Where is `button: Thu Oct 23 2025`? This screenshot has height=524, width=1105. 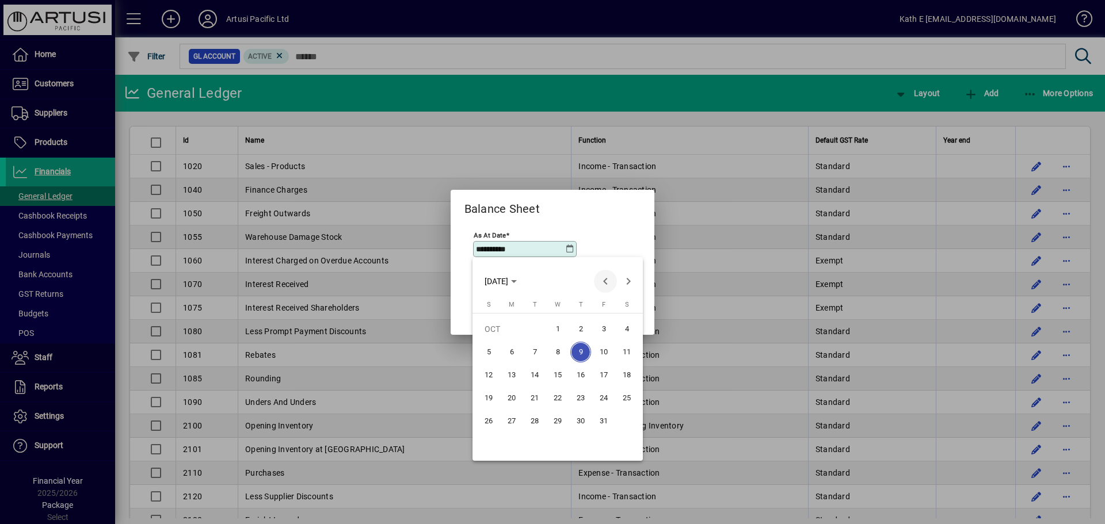 button: Thu Oct 23 2025 is located at coordinates (581, 398).